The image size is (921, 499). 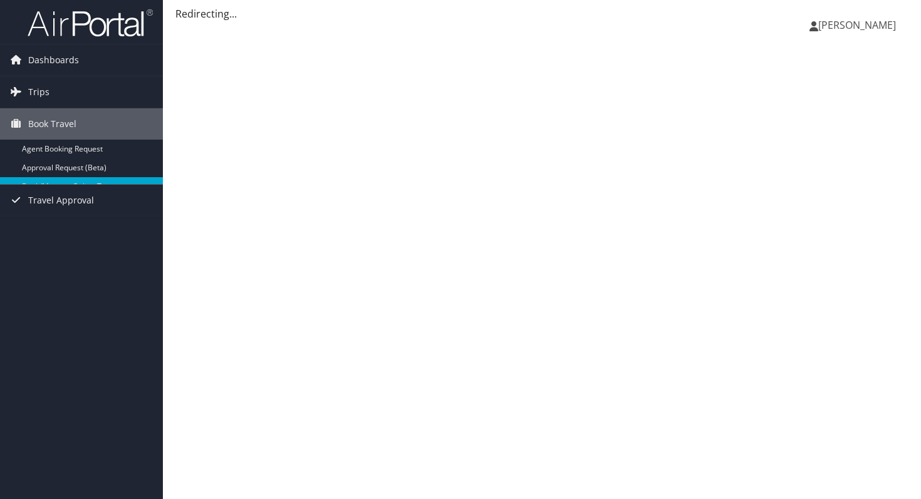 What do you see at coordinates (52, 124) in the screenshot?
I see `span: Book Travel` at bounding box center [52, 124].